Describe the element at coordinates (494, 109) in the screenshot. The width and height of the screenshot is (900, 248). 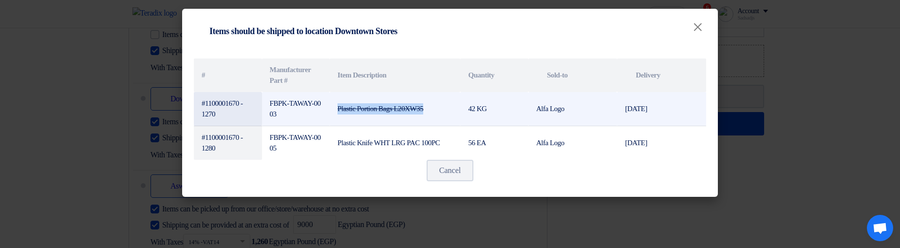
I see `td: 42 KG` at that location.